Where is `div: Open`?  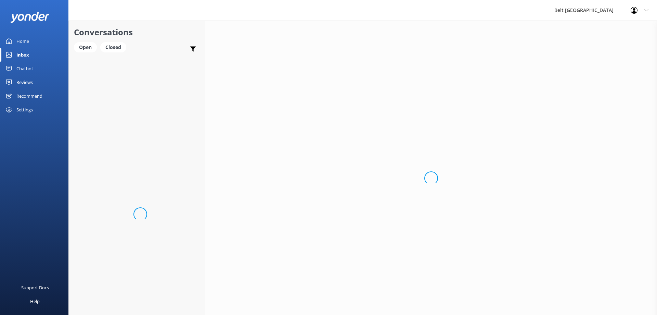
div: Open is located at coordinates (85, 47).